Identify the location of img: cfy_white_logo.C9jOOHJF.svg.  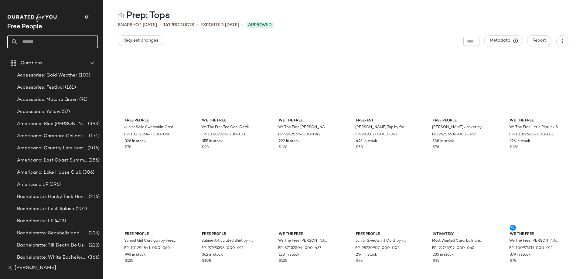
(33, 18).